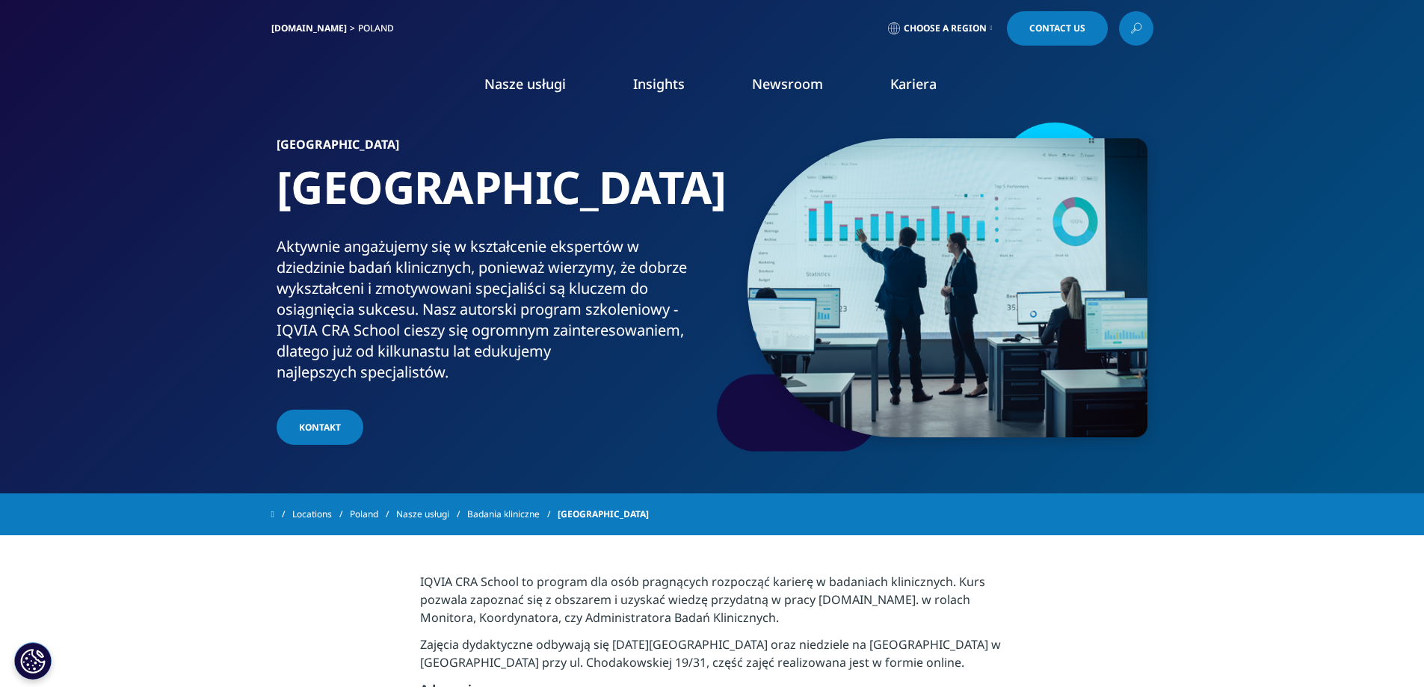  What do you see at coordinates (320, 427) in the screenshot?
I see `a: KONTAKT` at bounding box center [320, 427].